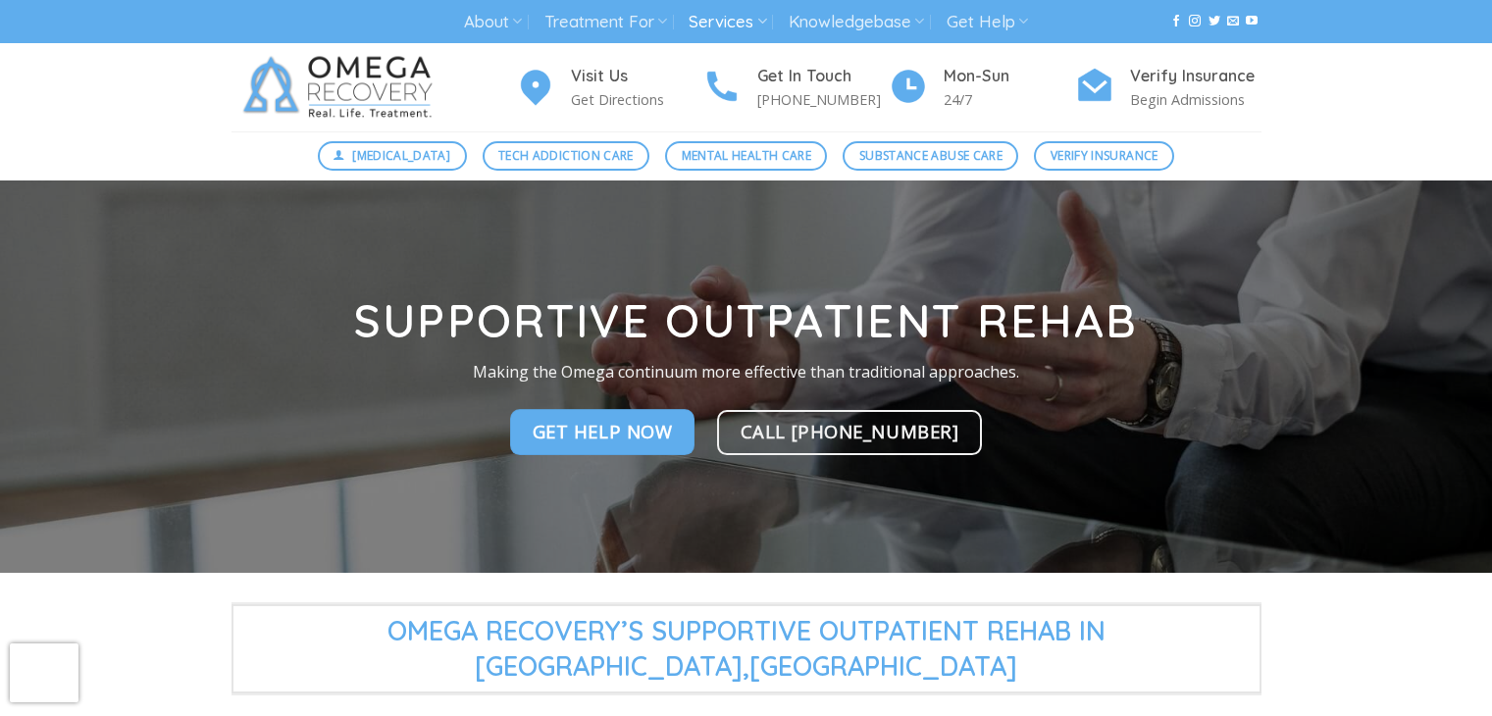 Image resolution: width=1492 pixels, height=716 pixels. Describe the element at coordinates (1195, 22) in the screenshot. I see `a: Follow on Instagram` at that location.